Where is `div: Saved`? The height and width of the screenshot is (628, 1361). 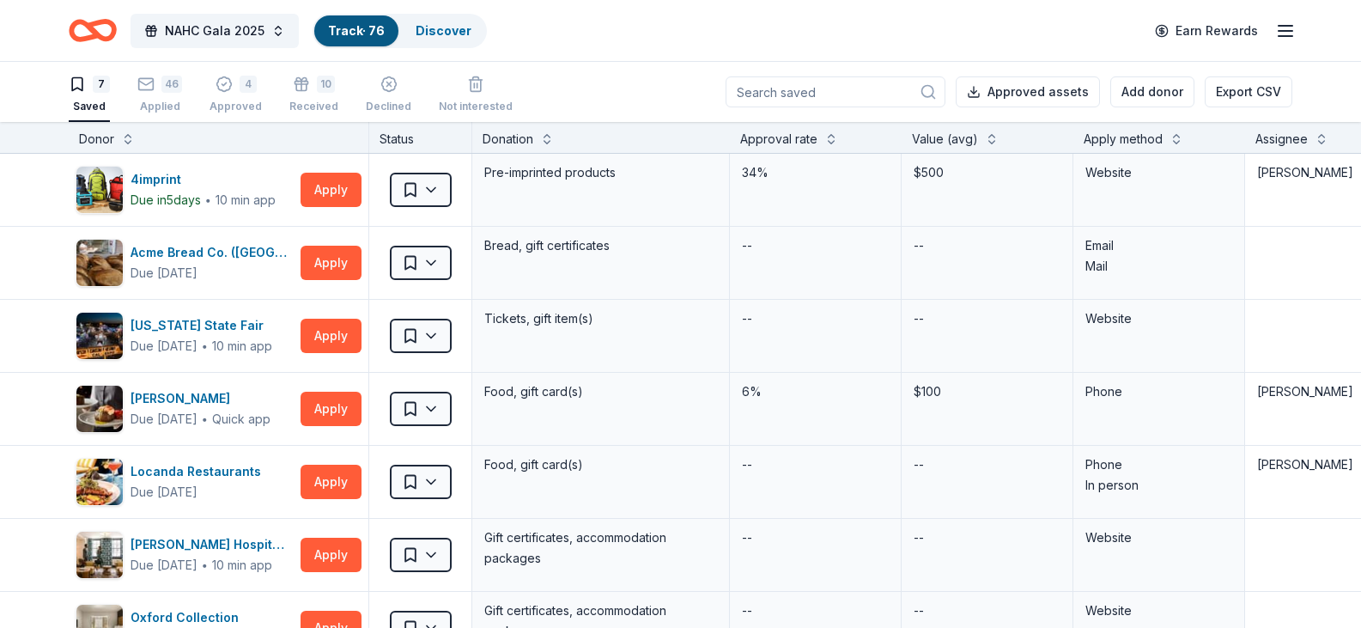
div: Saved is located at coordinates (89, 106).